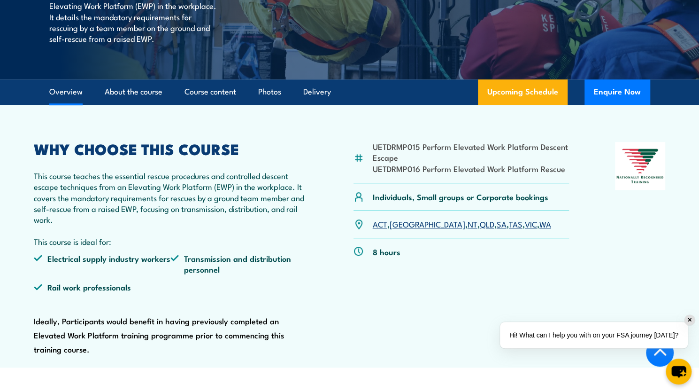 The height and width of the screenshot is (392, 699). Describe the element at coordinates (641, 166) in the screenshot. I see `img: Nationally Recognised Training logo.` at that location.